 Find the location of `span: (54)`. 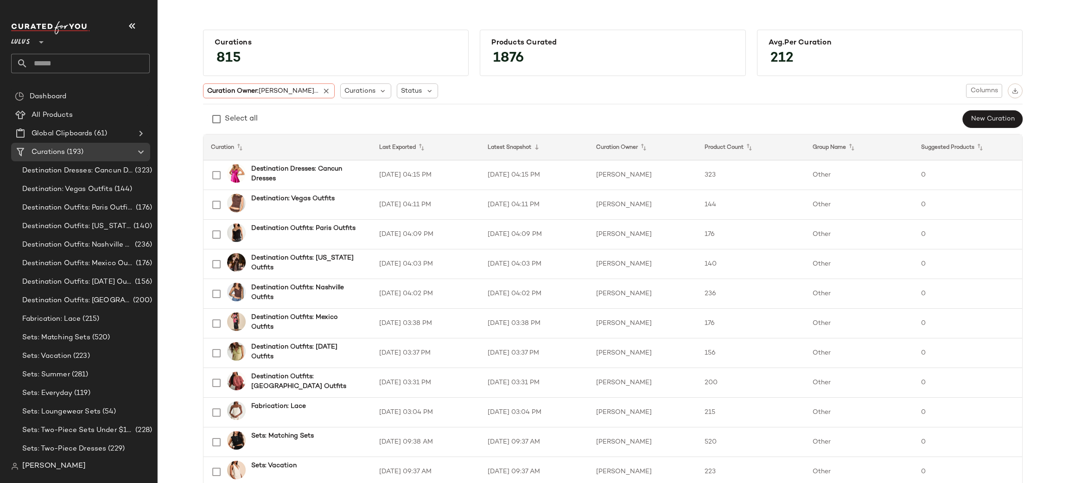

span: (54) is located at coordinates (108, 411).